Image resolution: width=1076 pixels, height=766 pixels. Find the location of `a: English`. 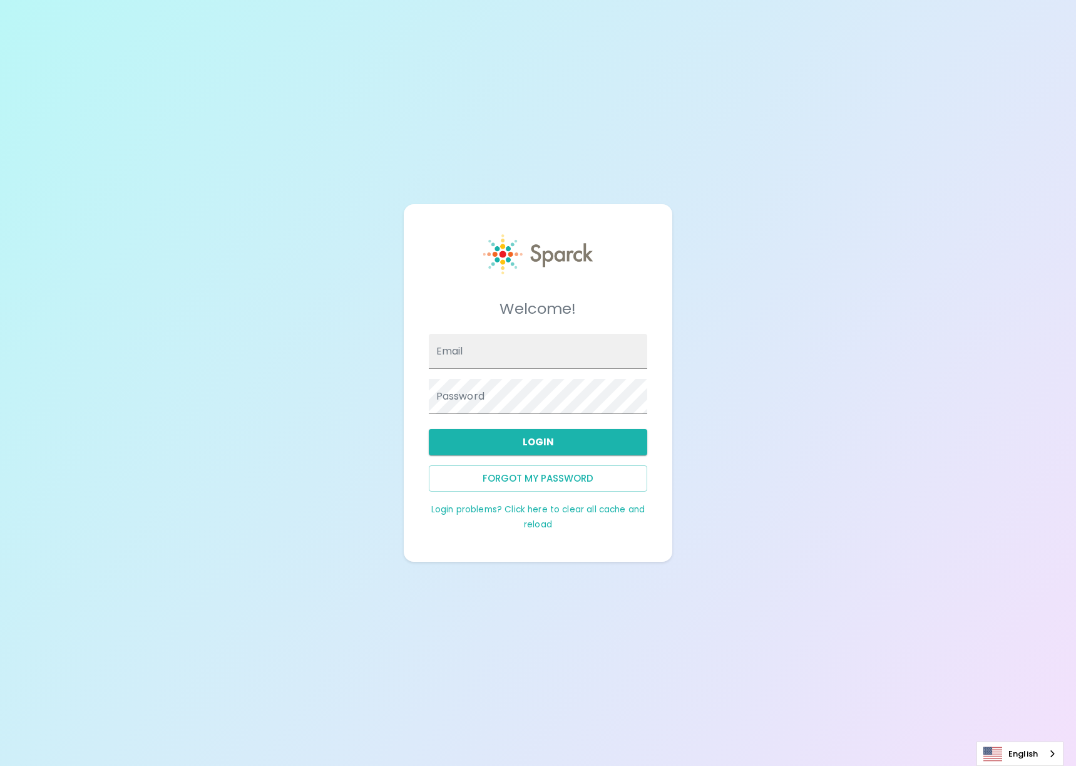

a: English is located at coordinates (1020, 753).